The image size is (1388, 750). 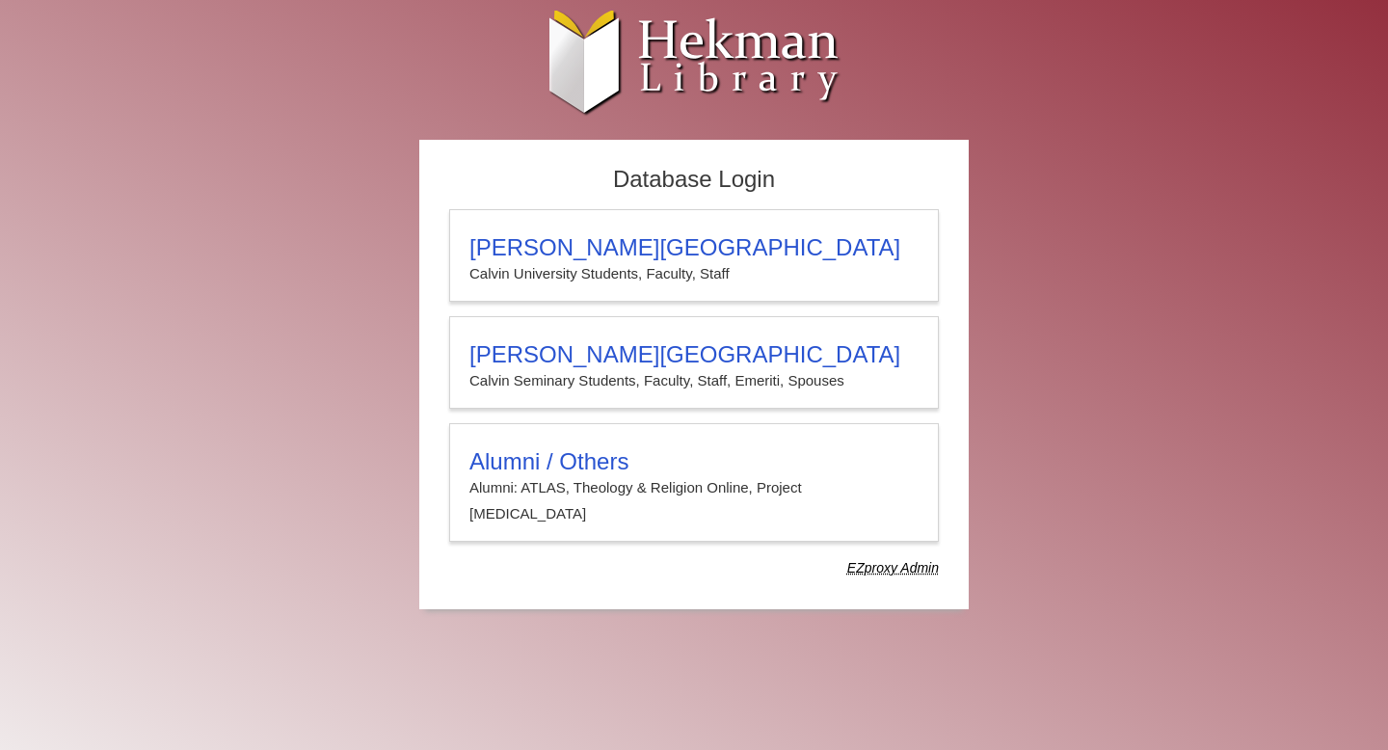 I want to click on p: Calvin Seminary Students, Faculty, Staff, Emeriti, Spouses, so click(x=694, y=381).